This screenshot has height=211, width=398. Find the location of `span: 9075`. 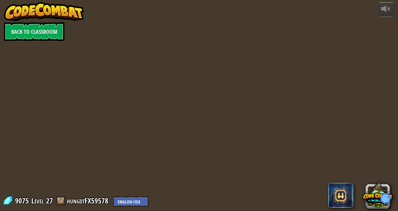

span: 9075 is located at coordinates (23, 201).